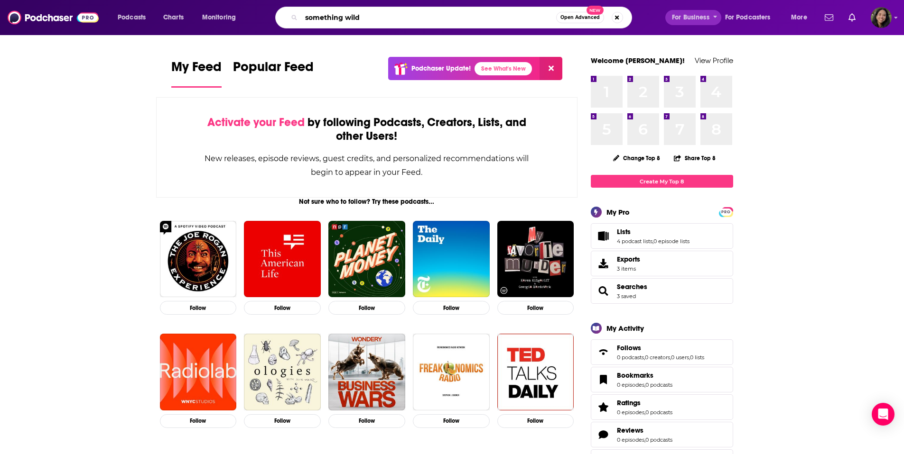 The width and height of the screenshot is (904, 454). Describe the element at coordinates (367, 259) in the screenshot. I see `a: Planet Money` at that location.